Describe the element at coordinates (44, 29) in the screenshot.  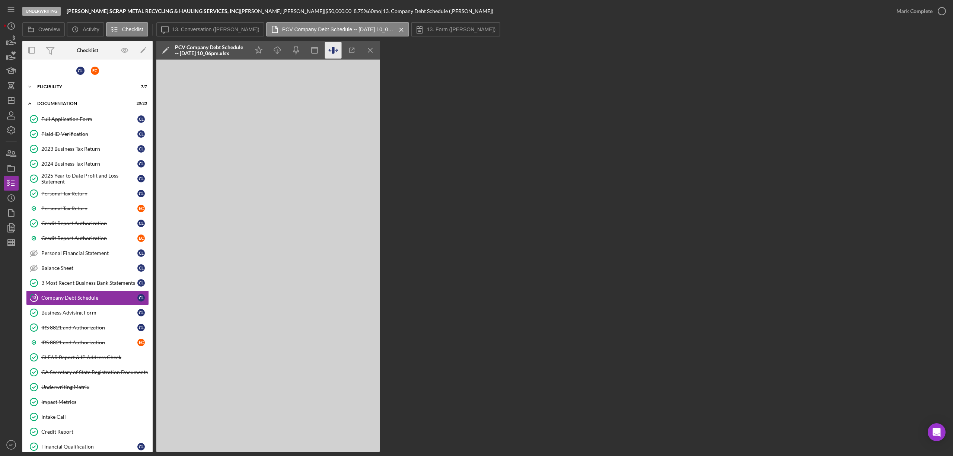
I see `button: Overview` at that location.